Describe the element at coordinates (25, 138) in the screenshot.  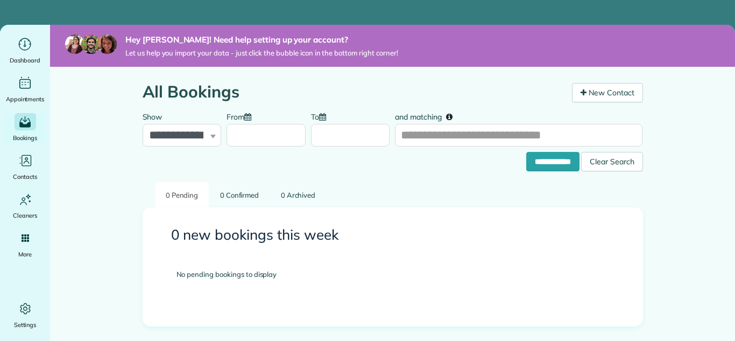
I see `span: Bookings` at that location.